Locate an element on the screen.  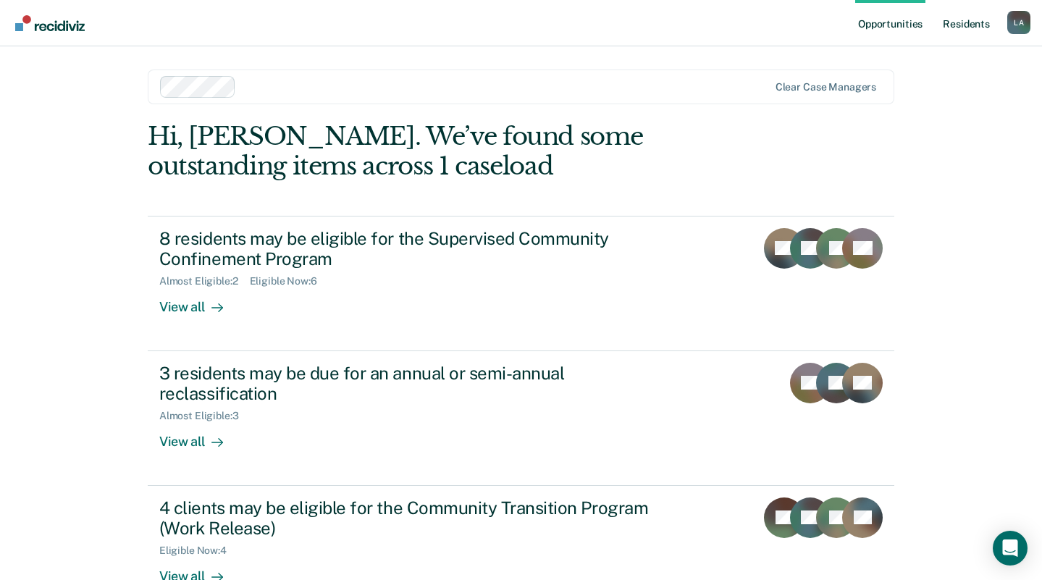
div: Open Intercom Messenger is located at coordinates (1011, 548).